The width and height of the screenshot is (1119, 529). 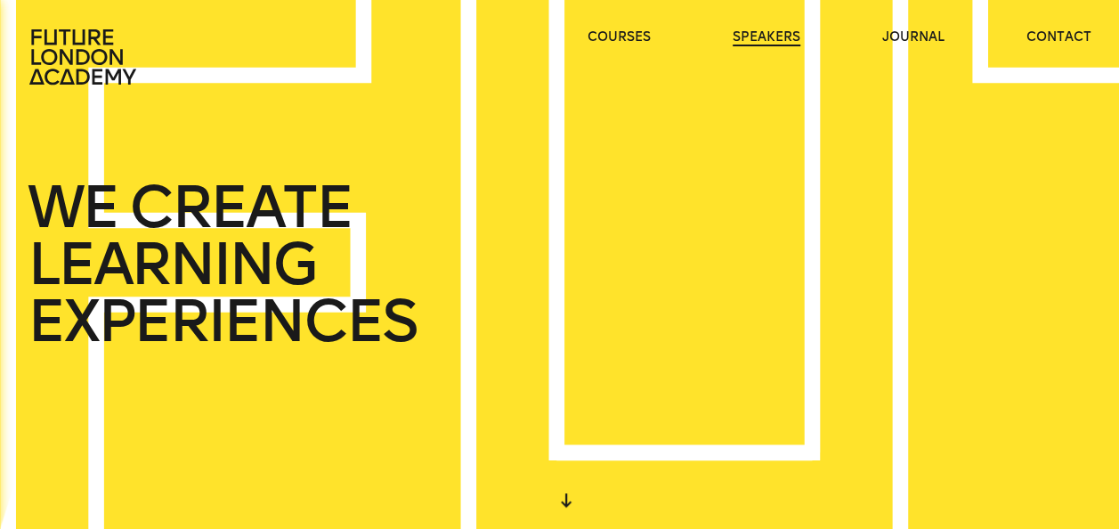 I want to click on span: EXPERIENCES, so click(x=222, y=321).